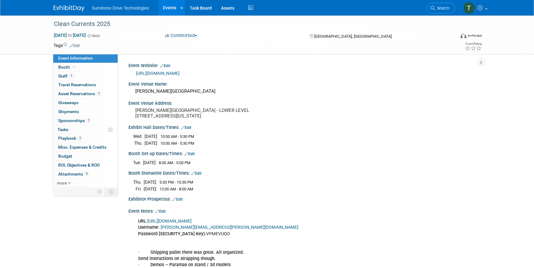 The image size is (534, 268). I want to click on a: Playbook7, so click(85, 139).